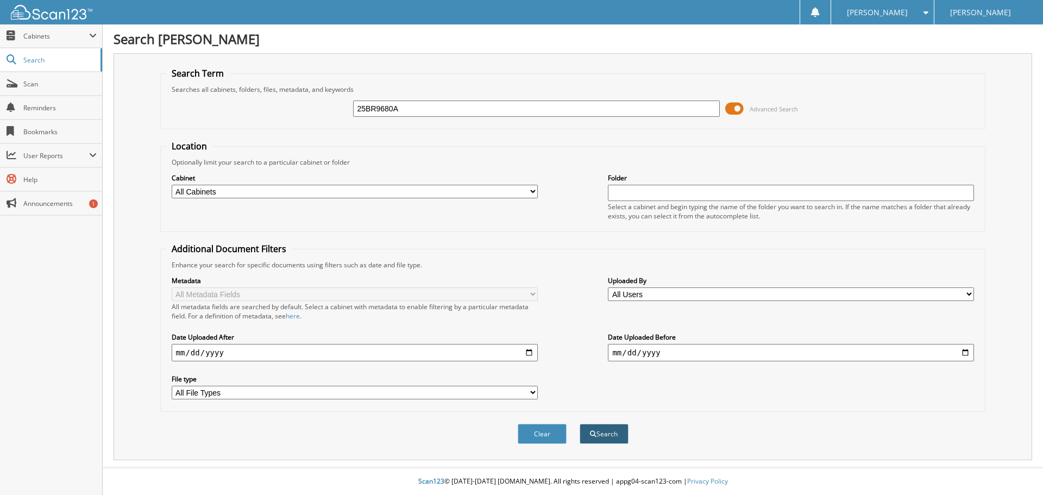 This screenshot has width=1043, height=495. What do you see at coordinates (56, 36) in the screenshot?
I see `span: Cabinets` at bounding box center [56, 36].